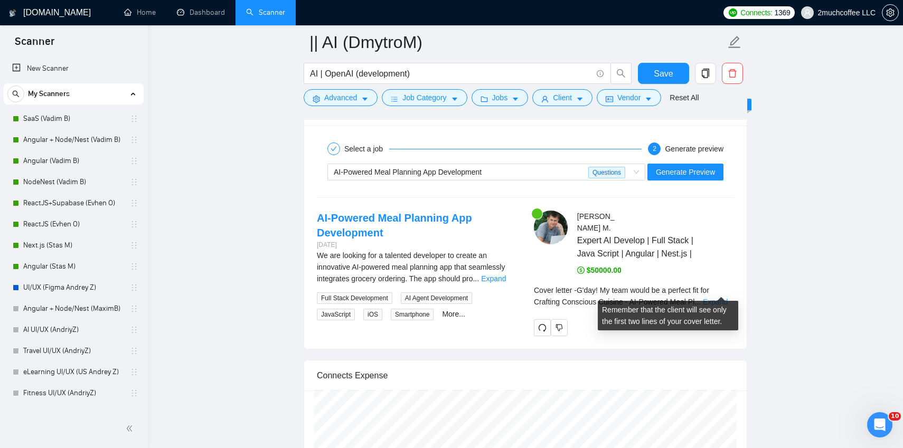 The width and height of the screenshot is (903, 448). What do you see at coordinates (629, 98) in the screenshot?
I see `button: idcardVendorcaret-down` at bounding box center [629, 98].